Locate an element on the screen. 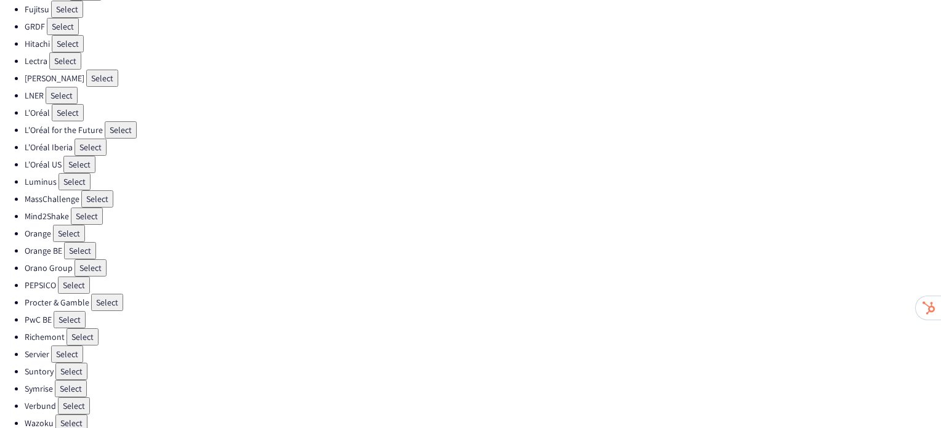 The image size is (941, 428). li: Lectra is located at coordinates (483, 61).